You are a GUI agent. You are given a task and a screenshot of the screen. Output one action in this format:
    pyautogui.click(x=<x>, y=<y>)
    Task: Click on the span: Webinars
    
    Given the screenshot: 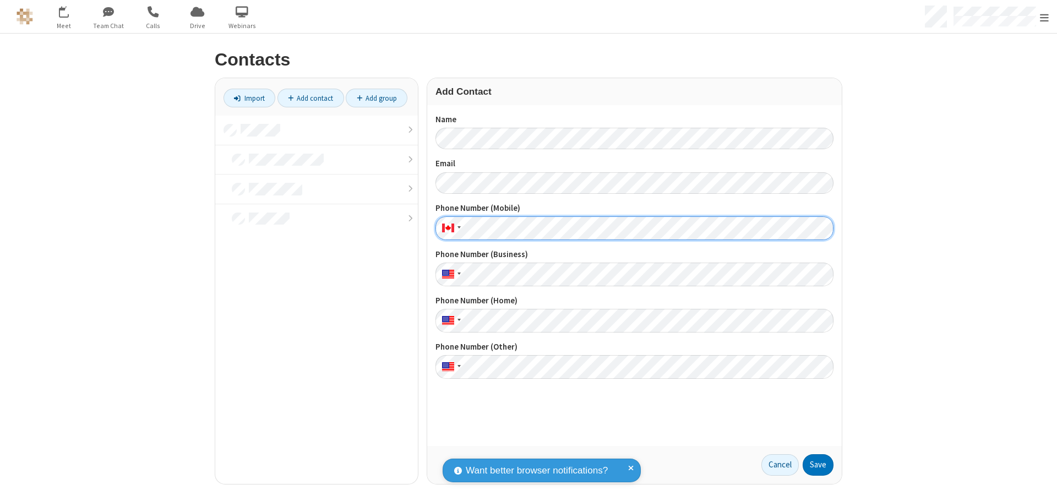 What is the action you would take?
    pyautogui.click(x=242, y=26)
    